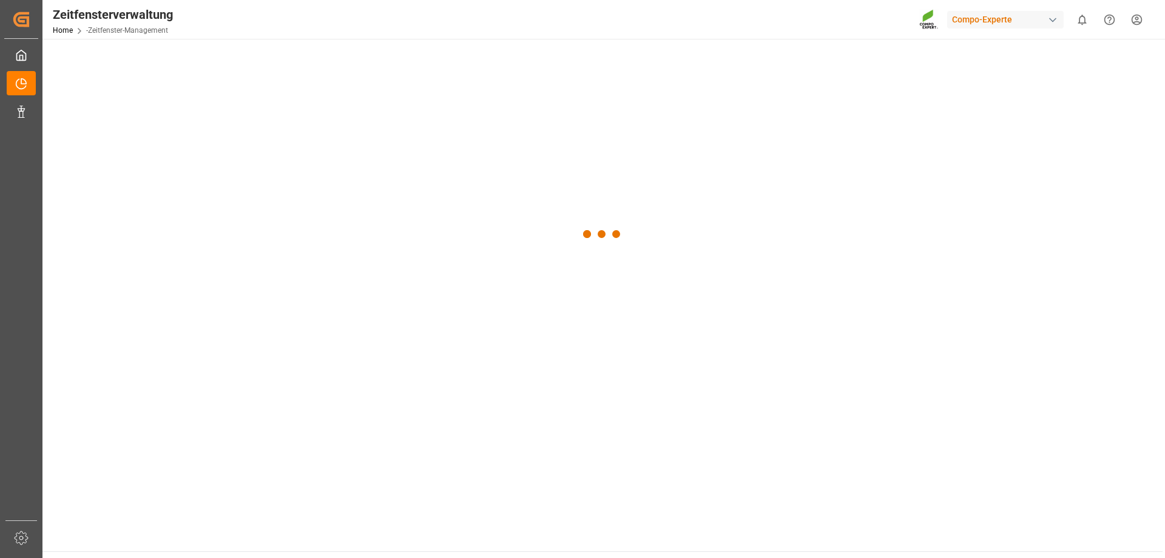 The height and width of the screenshot is (558, 1165). I want to click on button: Hilfecenter, so click(1109, 19).